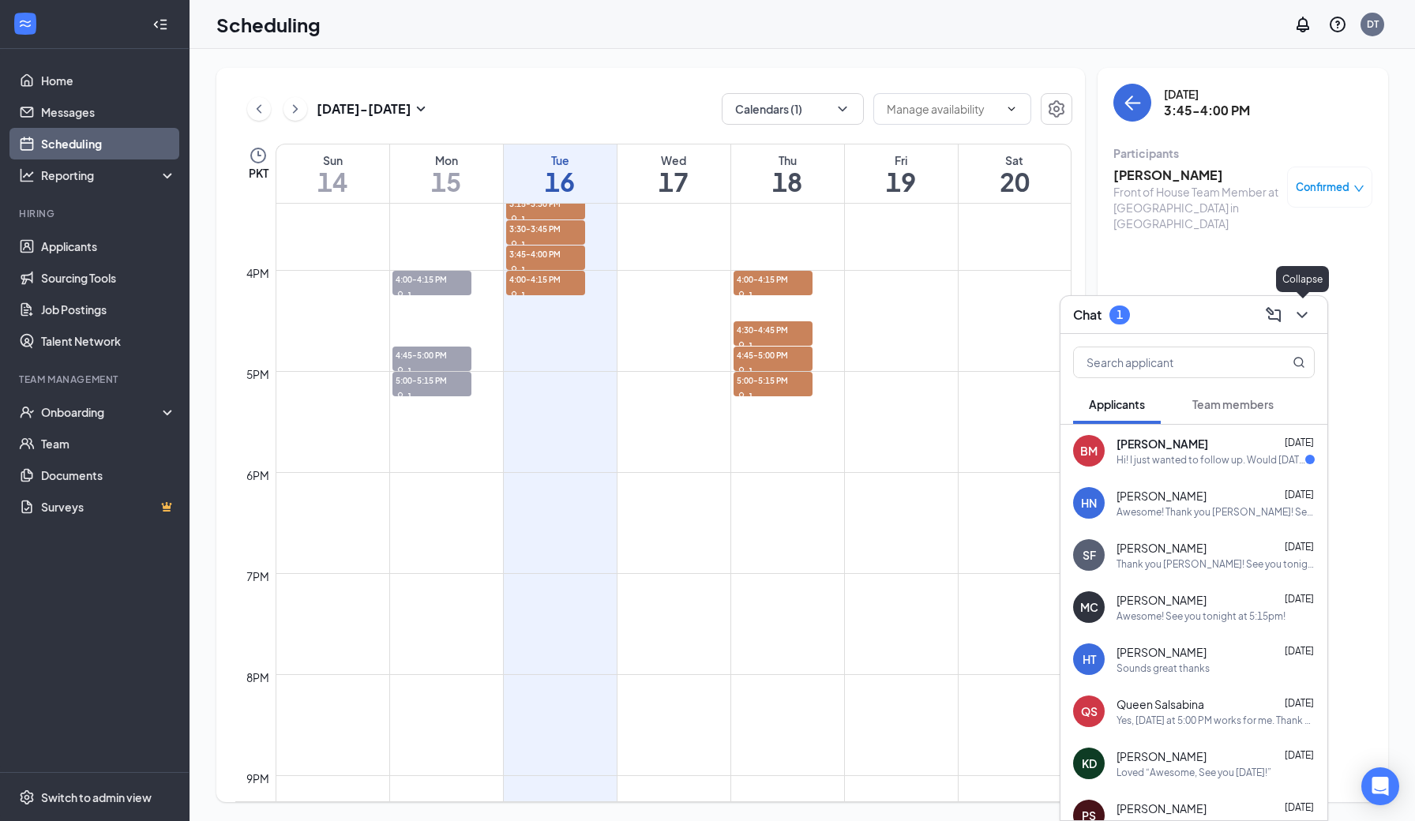  What do you see at coordinates (1299, 362) in the screenshot?
I see `svg: MagnifyingGlass` at bounding box center [1299, 362].